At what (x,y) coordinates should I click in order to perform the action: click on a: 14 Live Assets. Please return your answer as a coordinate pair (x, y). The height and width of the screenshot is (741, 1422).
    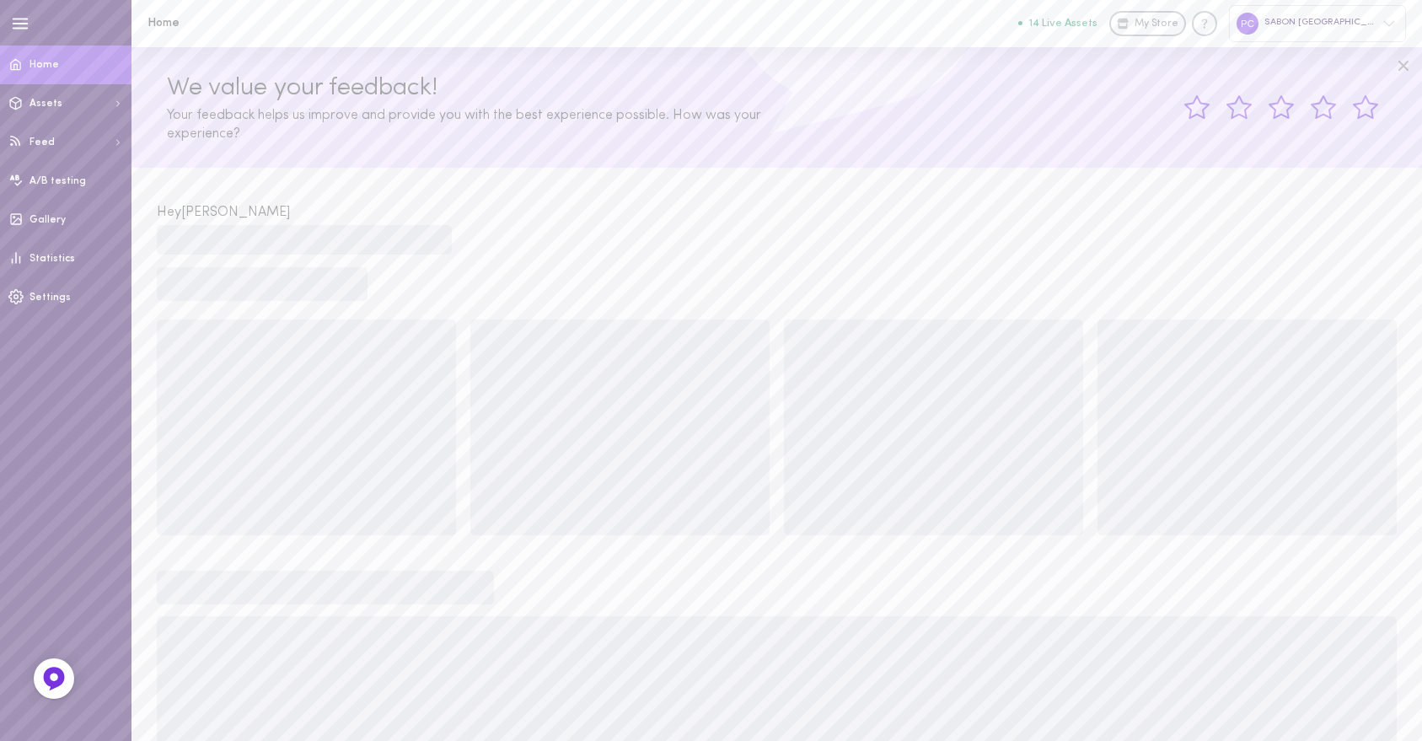
    Looking at the image, I should click on (1064, 24).